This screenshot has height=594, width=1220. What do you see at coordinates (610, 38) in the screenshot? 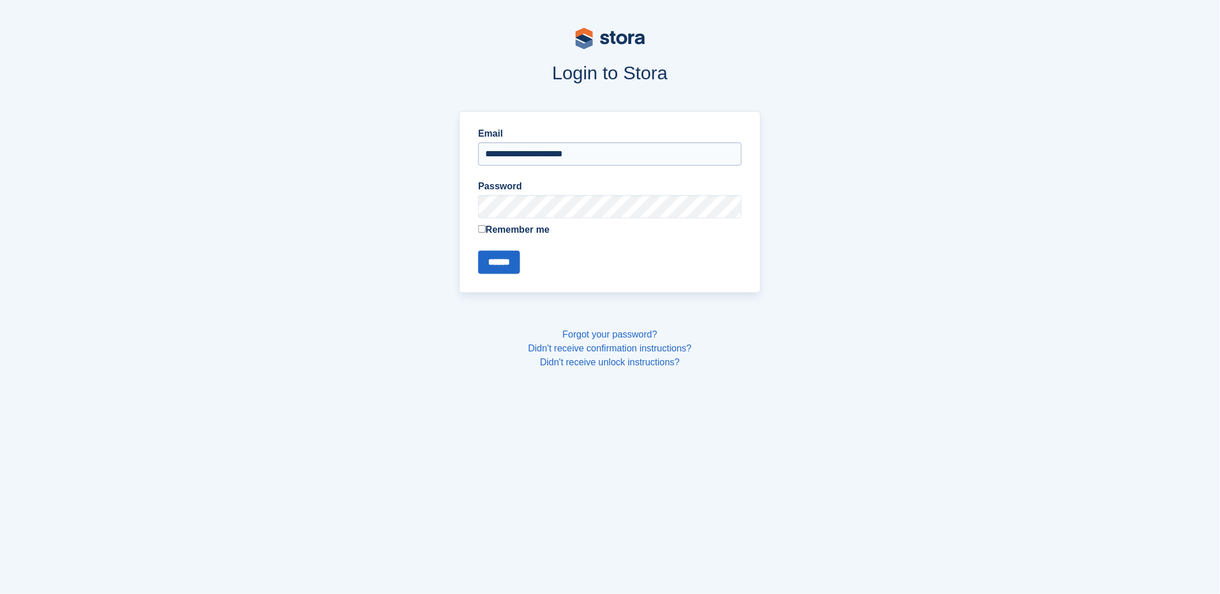
I see `img: stora-logo-53a41332b3708ae10de48c4981b4e9114cc0af31d8433b30ea865607fb682f29.svg` at bounding box center [610, 38].